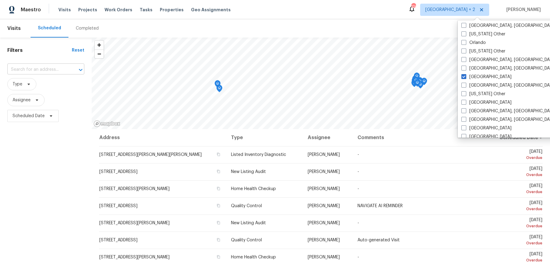 This screenshot has width=550, height=263. Describe the element at coordinates (17, 84) in the screenshot. I see `span: Type` at that location.